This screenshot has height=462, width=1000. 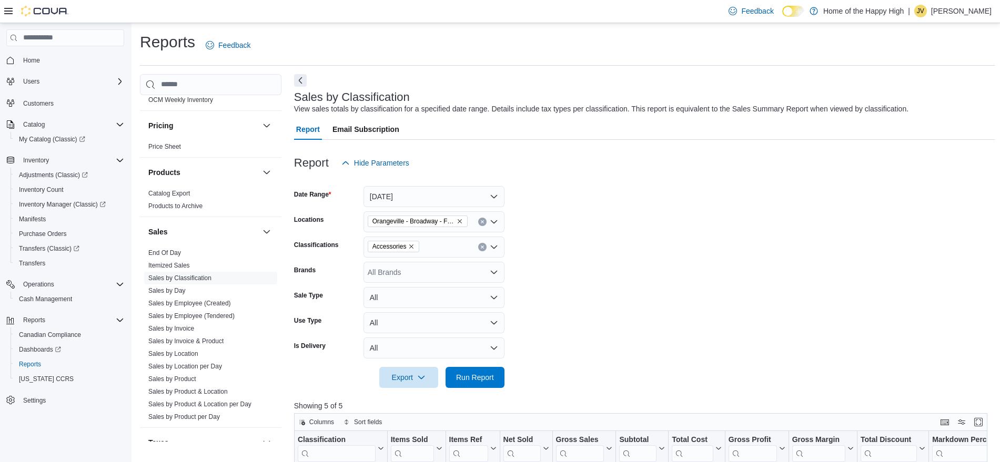 I want to click on p: Home of the Happy High, so click(x=863, y=11).